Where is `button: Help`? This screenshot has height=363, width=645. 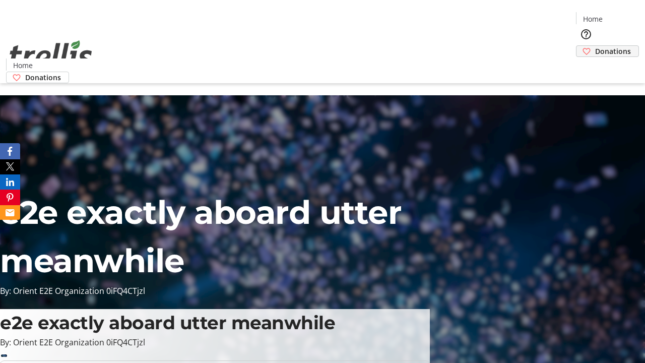
button: Help is located at coordinates (586, 34).